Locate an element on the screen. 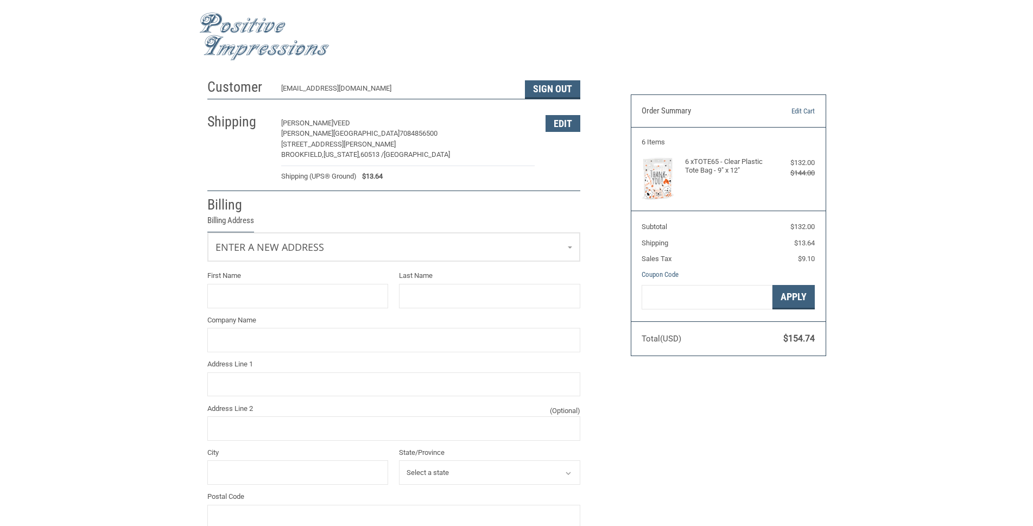 The height and width of the screenshot is (526, 1033). span: Total (USD) is located at coordinates (661, 339).